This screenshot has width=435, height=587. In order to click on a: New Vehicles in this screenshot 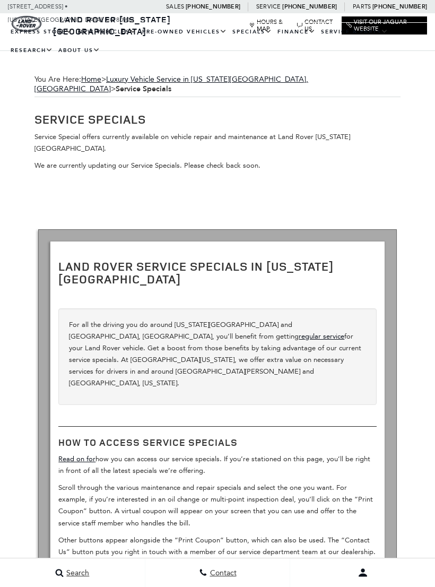, I will do `click(107, 32)`.